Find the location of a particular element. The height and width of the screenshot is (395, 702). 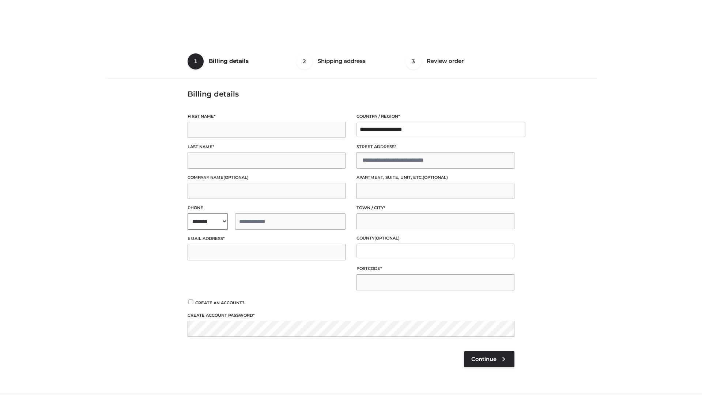

label: Town / City is located at coordinates (435, 208).